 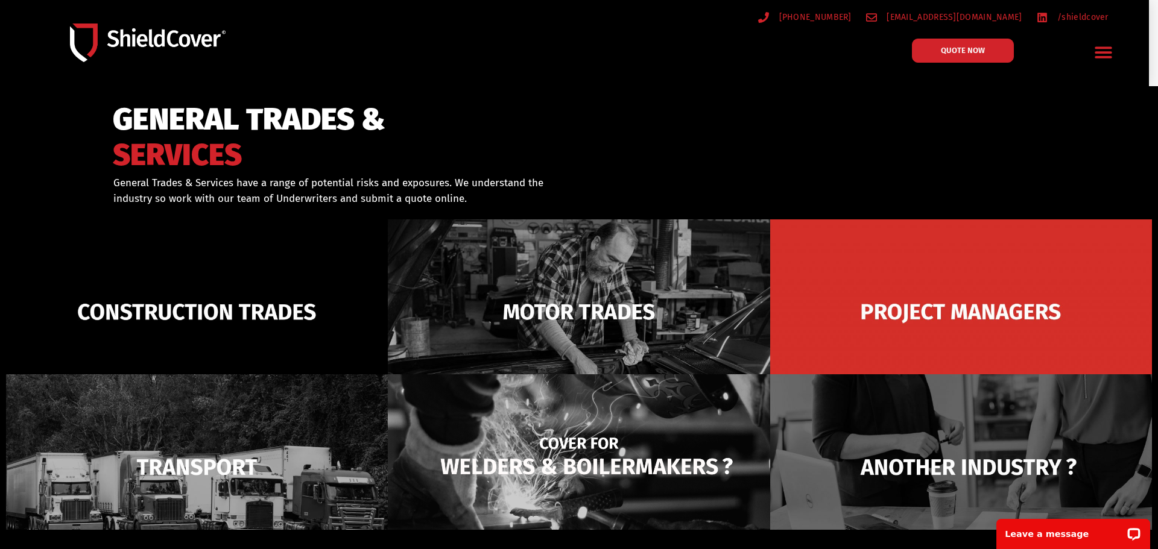 What do you see at coordinates (338, 191) in the screenshot?
I see `p: General Trades & Services have a range of potential risks and exposures. We understand the indust...` at bounding box center [338, 191].